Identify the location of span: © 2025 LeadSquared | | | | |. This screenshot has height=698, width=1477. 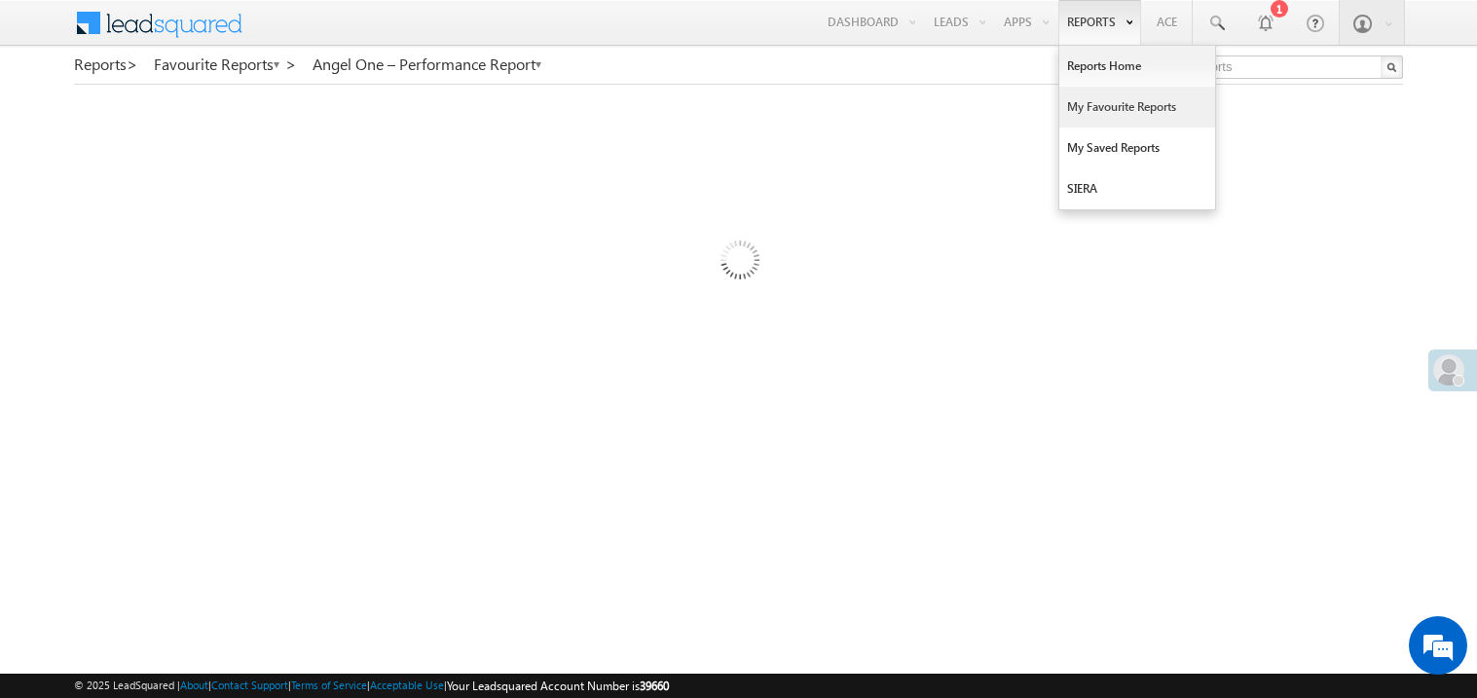
(371, 685).